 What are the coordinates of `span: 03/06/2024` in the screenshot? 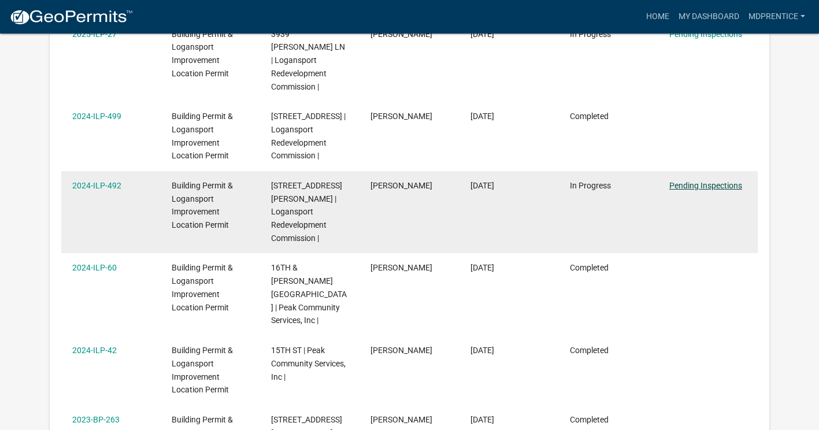 It's located at (482, 268).